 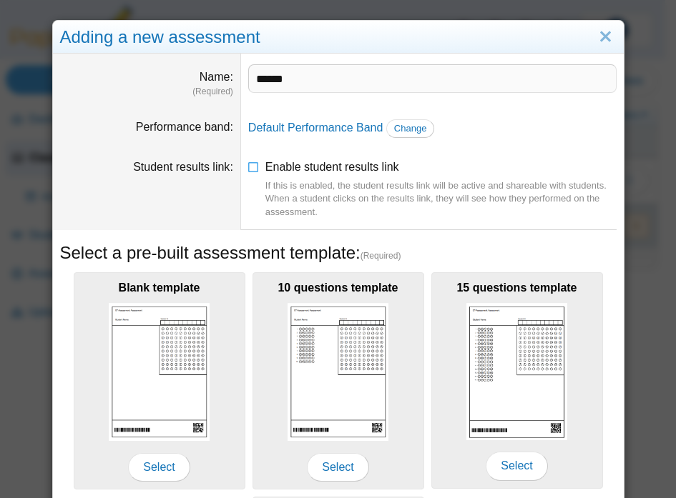 I want to click on img: scan_sheet_15_questions.png, so click(x=517, y=372).